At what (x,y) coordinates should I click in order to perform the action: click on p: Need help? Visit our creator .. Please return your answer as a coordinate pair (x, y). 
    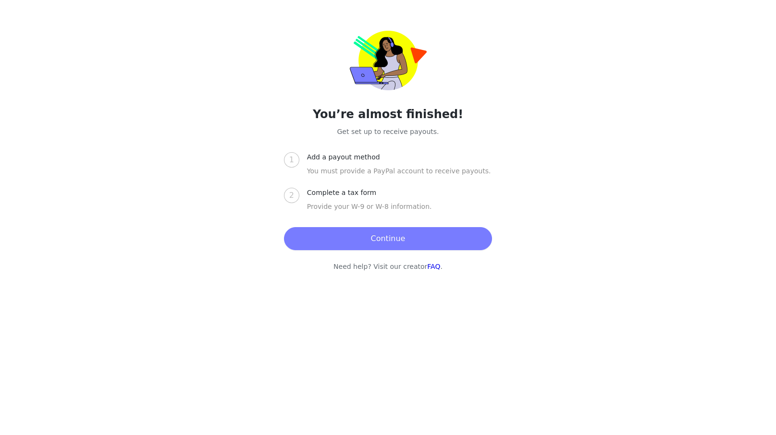
    Looking at the image, I should click on (388, 267).